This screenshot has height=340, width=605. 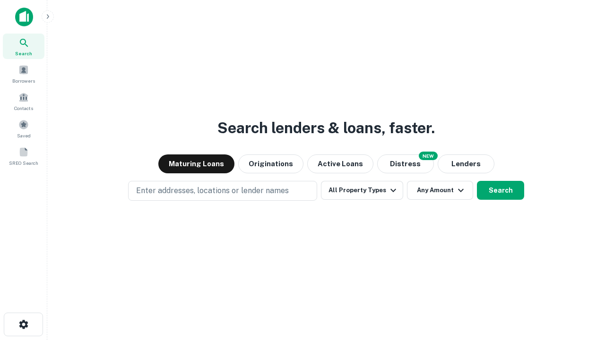 What do you see at coordinates (24, 46) in the screenshot?
I see `a: Search` at bounding box center [24, 46].